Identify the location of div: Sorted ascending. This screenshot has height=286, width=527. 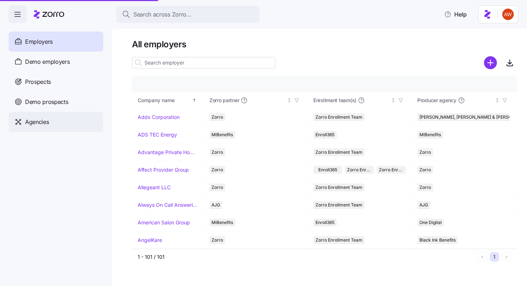
(194, 100).